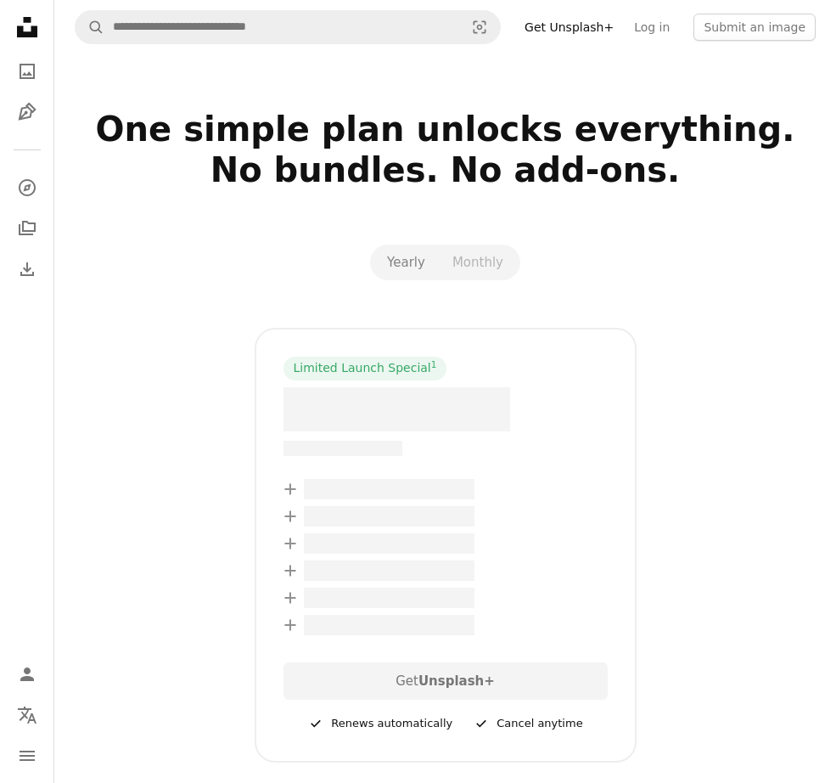 The width and height of the screenshot is (836, 783). What do you see at coordinates (445, 170) in the screenshot?
I see `h2: One simple plan unlocks everything. No bundles. No add-ons.` at bounding box center [445, 170].